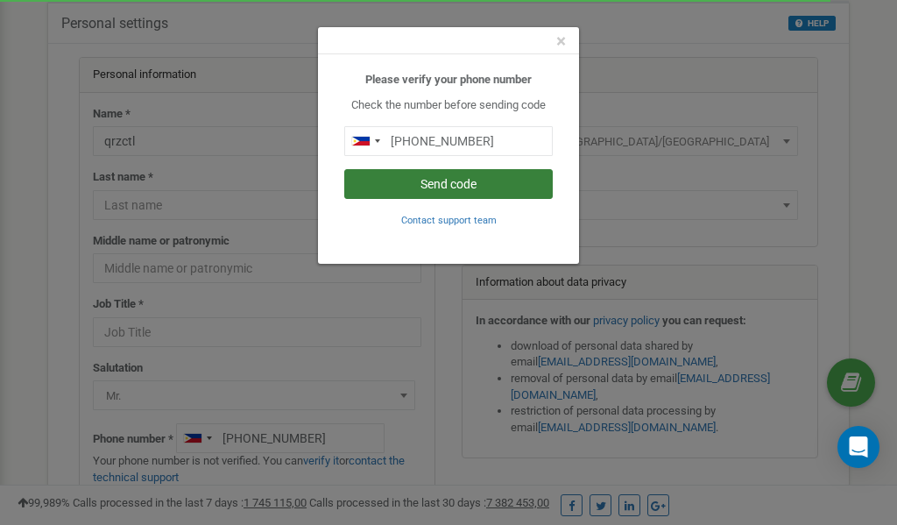  I want to click on b: Please verify your phone number, so click(449, 79).